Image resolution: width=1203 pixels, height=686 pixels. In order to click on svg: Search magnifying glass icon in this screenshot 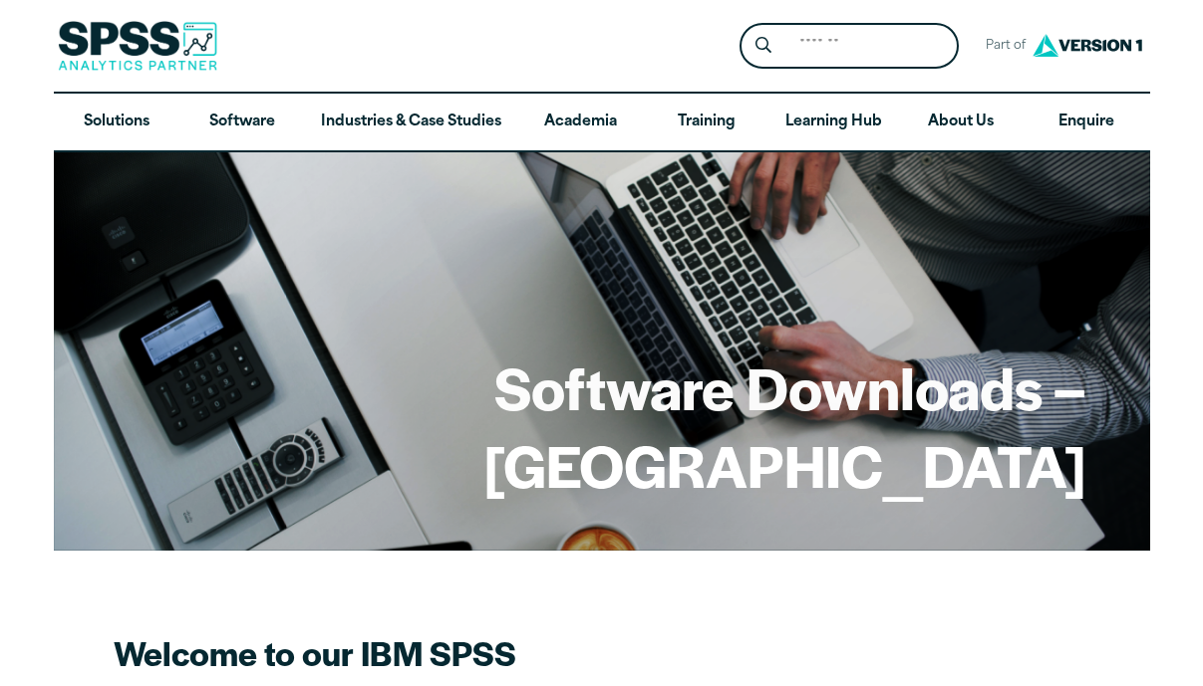, I will do `click(763, 45)`.